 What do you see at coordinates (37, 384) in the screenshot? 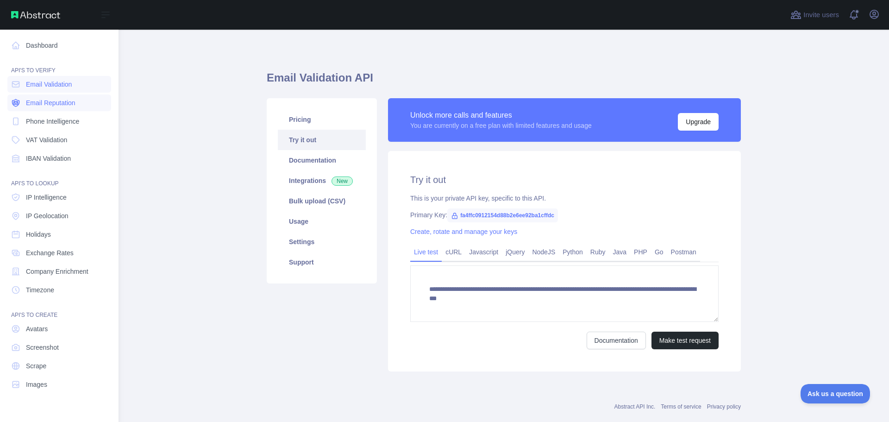
I see `span: Images` at bounding box center [37, 384].